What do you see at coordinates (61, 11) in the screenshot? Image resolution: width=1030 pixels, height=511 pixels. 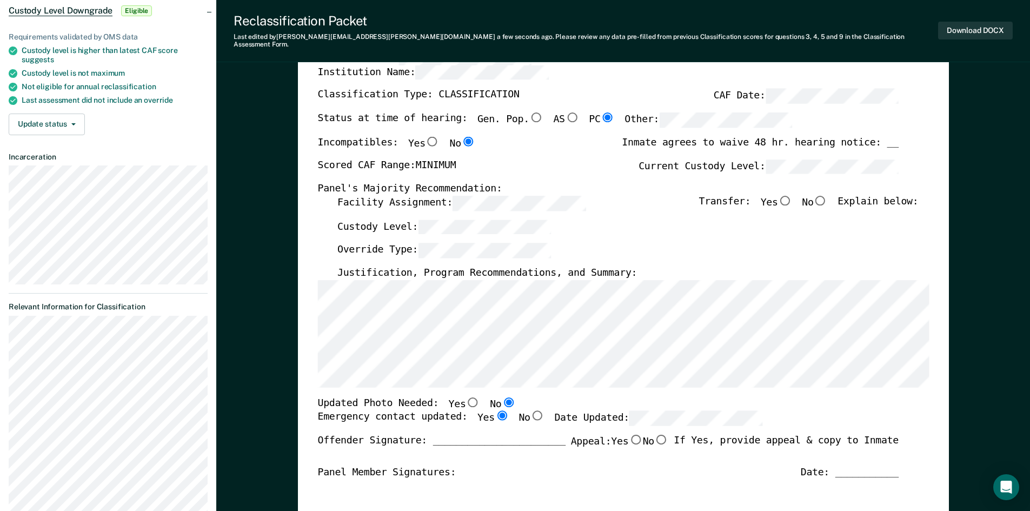 I see `span: Custody Level Downgrade` at bounding box center [61, 11].